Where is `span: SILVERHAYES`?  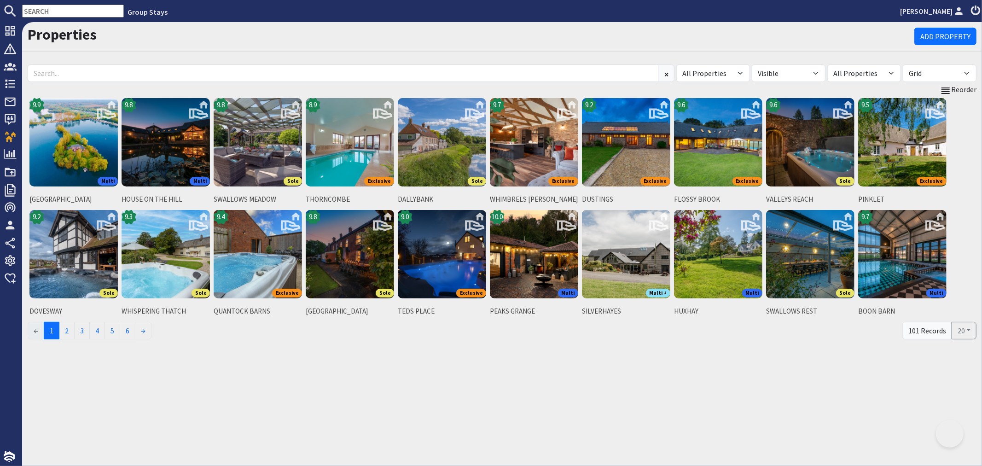 span: SILVERHAYES is located at coordinates (626, 311).